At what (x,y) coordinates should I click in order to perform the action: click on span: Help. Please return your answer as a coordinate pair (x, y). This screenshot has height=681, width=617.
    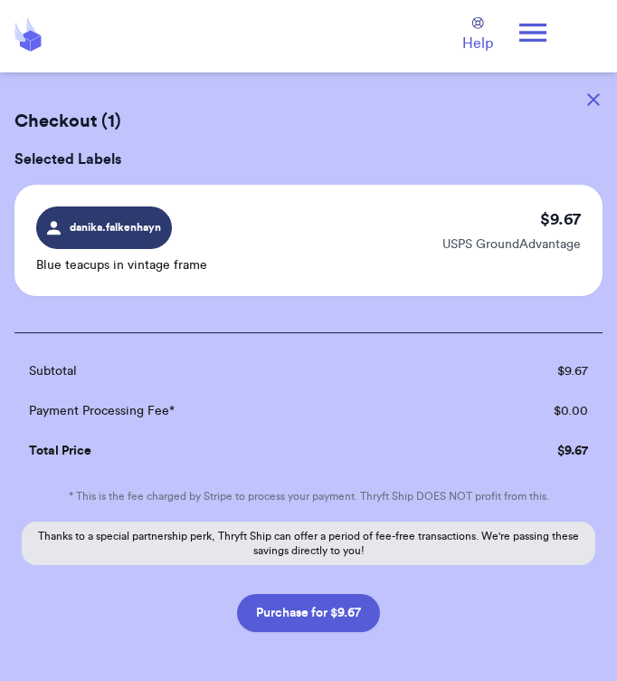
    Looking at the image, I should click on (478, 43).